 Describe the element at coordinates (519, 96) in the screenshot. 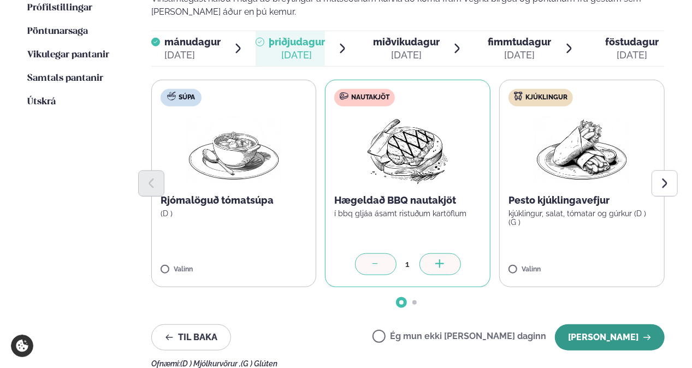

I see `img: chicken.svg` at that location.